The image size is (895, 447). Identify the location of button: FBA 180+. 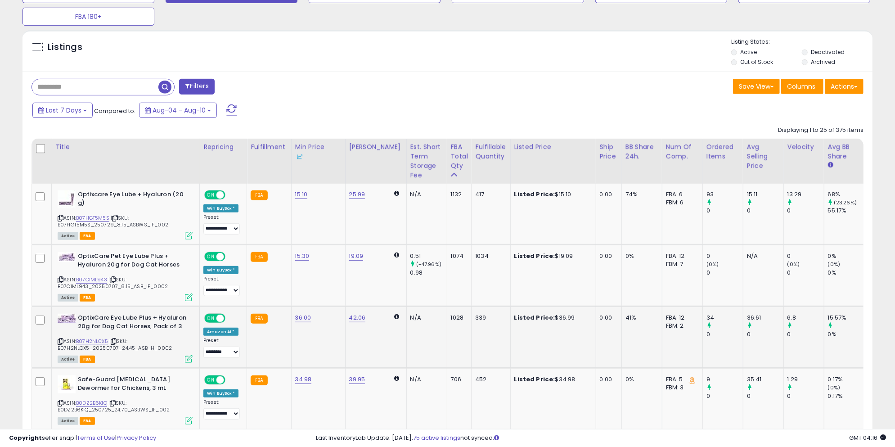
(88, 17).